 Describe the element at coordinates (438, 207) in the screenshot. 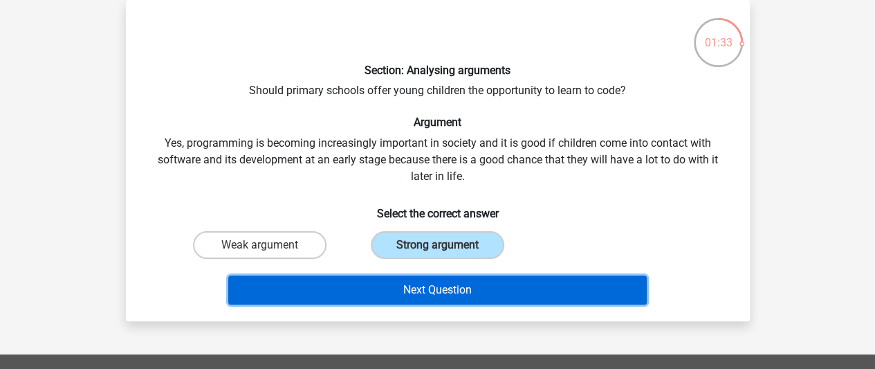

I see `h6: Select the correct answer` at that location.